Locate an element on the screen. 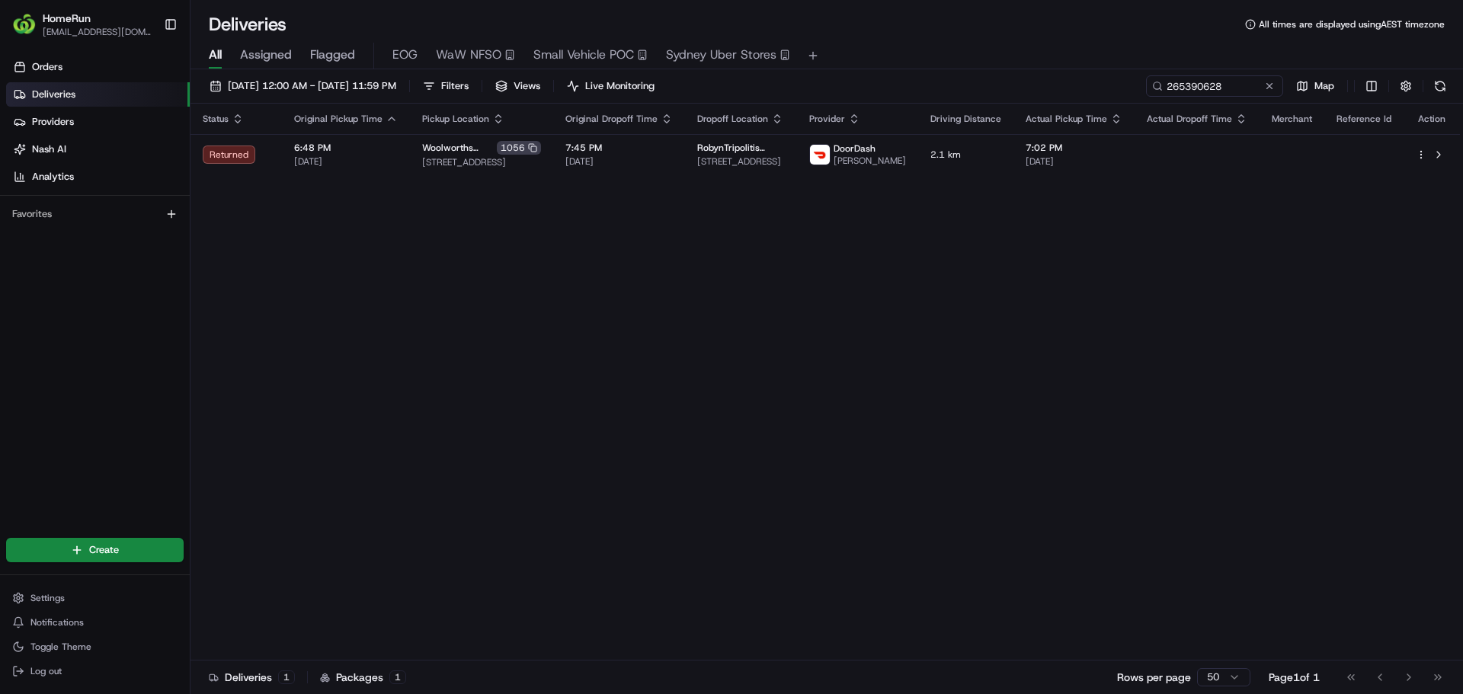 The image size is (1463, 694). button: Create is located at coordinates (95, 550).